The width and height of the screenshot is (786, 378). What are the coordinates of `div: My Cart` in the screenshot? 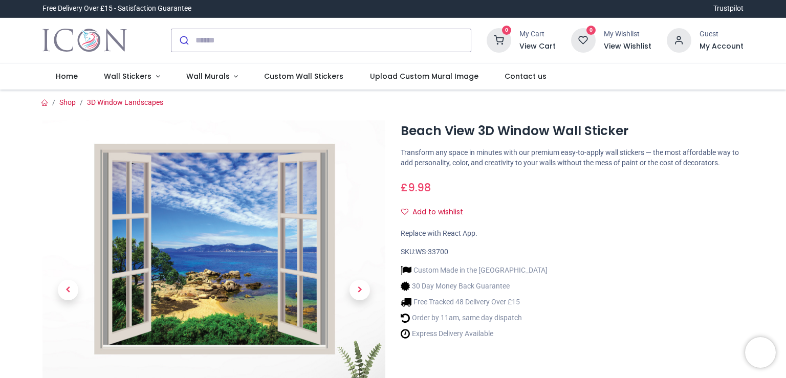 It's located at (538, 34).